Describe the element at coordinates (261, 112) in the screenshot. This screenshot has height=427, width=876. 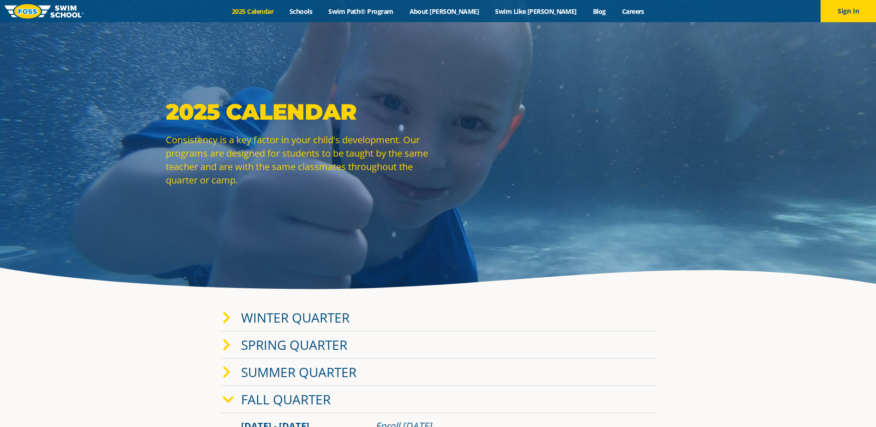
I see `strong: 2025 Calendar` at that location.